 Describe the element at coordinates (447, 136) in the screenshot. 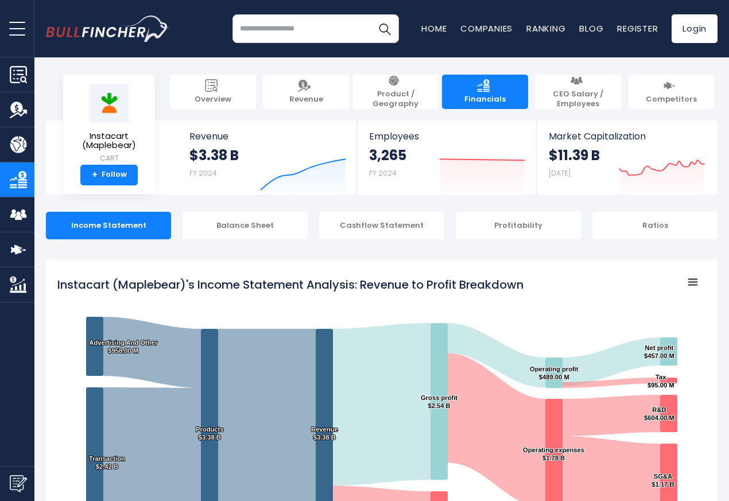

I see `span: Employees` at that location.